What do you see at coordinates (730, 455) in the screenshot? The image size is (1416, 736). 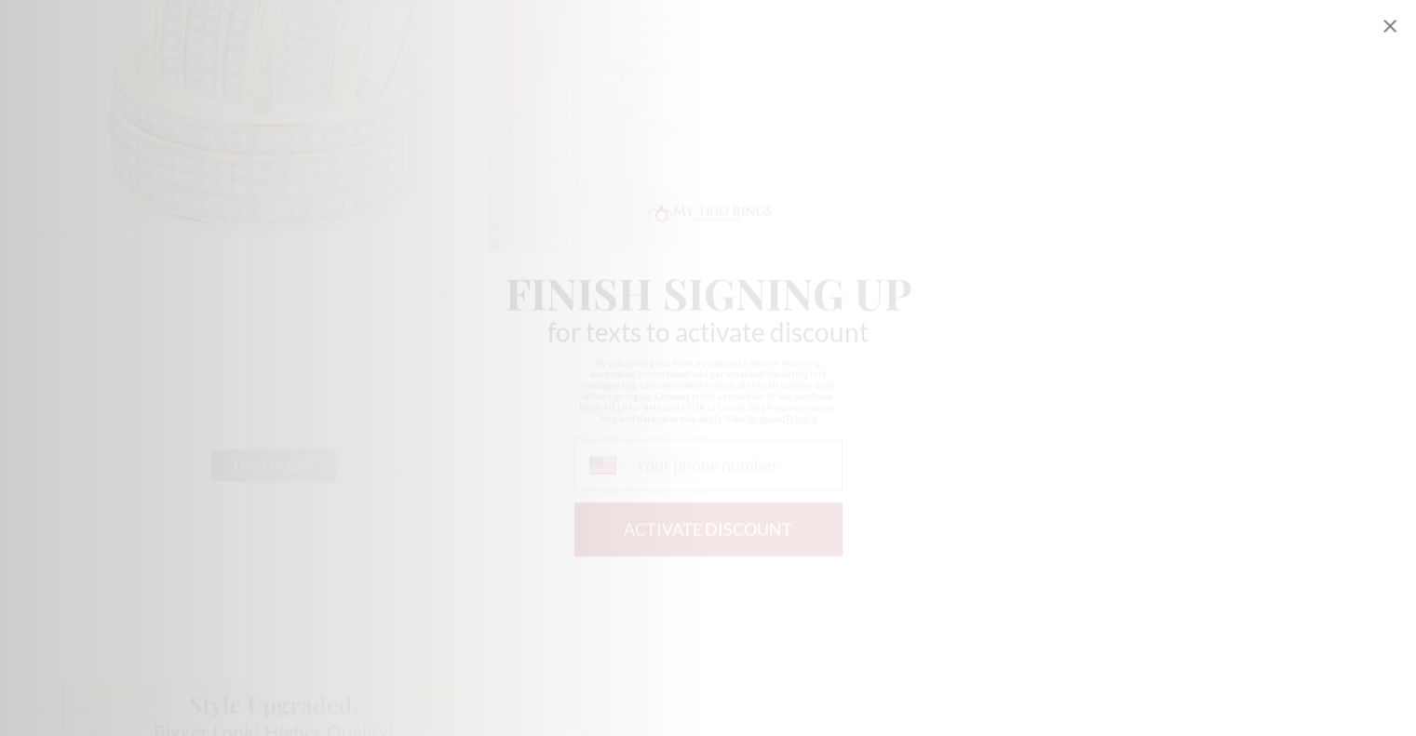 I see `input: Phone number country` at bounding box center [730, 455].